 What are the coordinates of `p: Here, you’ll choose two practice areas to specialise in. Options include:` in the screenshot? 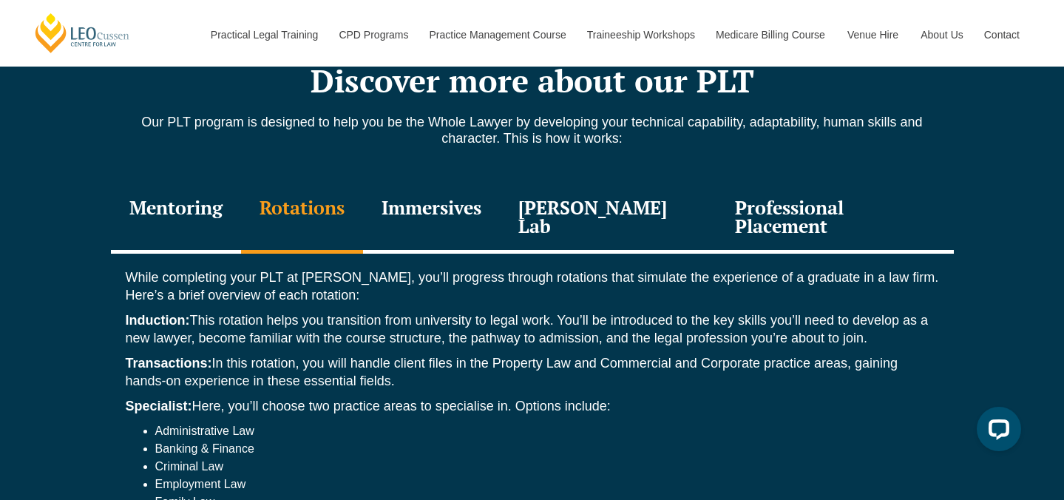 It's located at (532, 406).